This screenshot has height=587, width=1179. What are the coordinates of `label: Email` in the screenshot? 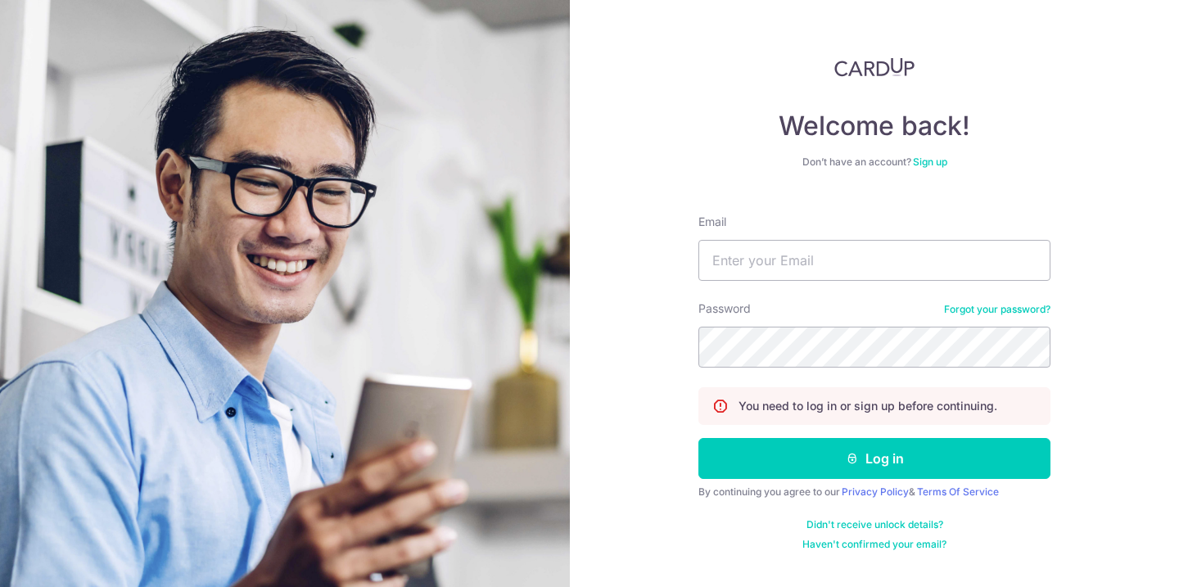 It's located at (712, 222).